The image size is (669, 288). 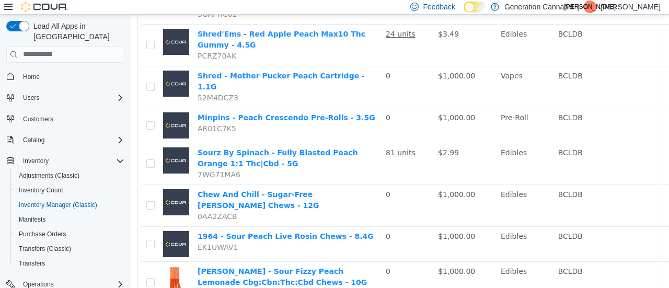 What do you see at coordinates (147, 143) in the screenshot?
I see `a: Sourz By Spinach - Fully Blasted Peach Orange 1:1 Thc|Cbd - 5G` at bounding box center [147, 143].